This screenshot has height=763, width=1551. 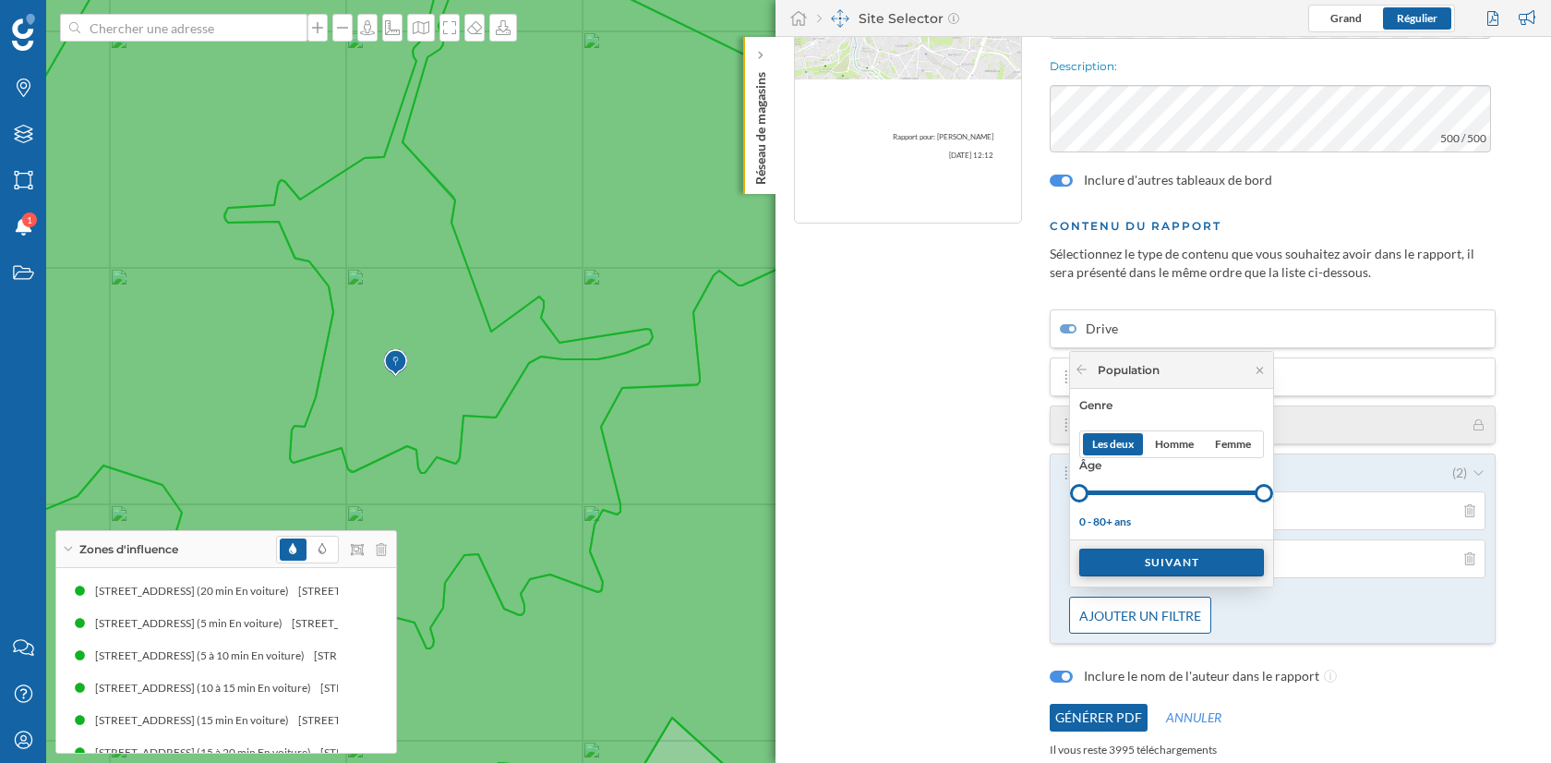 What do you see at coordinates (1128, 370) in the screenshot?
I see `div: Population` at bounding box center [1128, 370].